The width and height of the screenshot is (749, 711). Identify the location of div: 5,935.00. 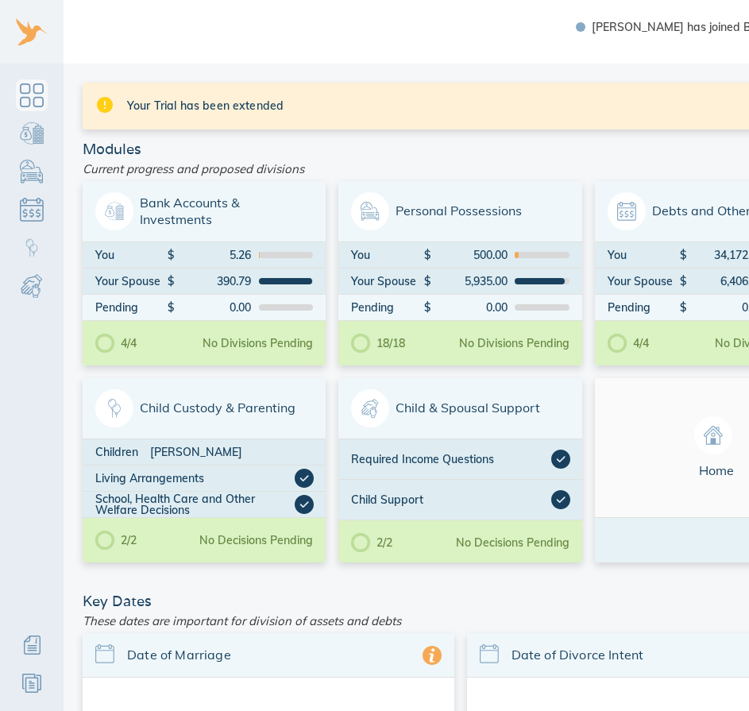
(469, 281).